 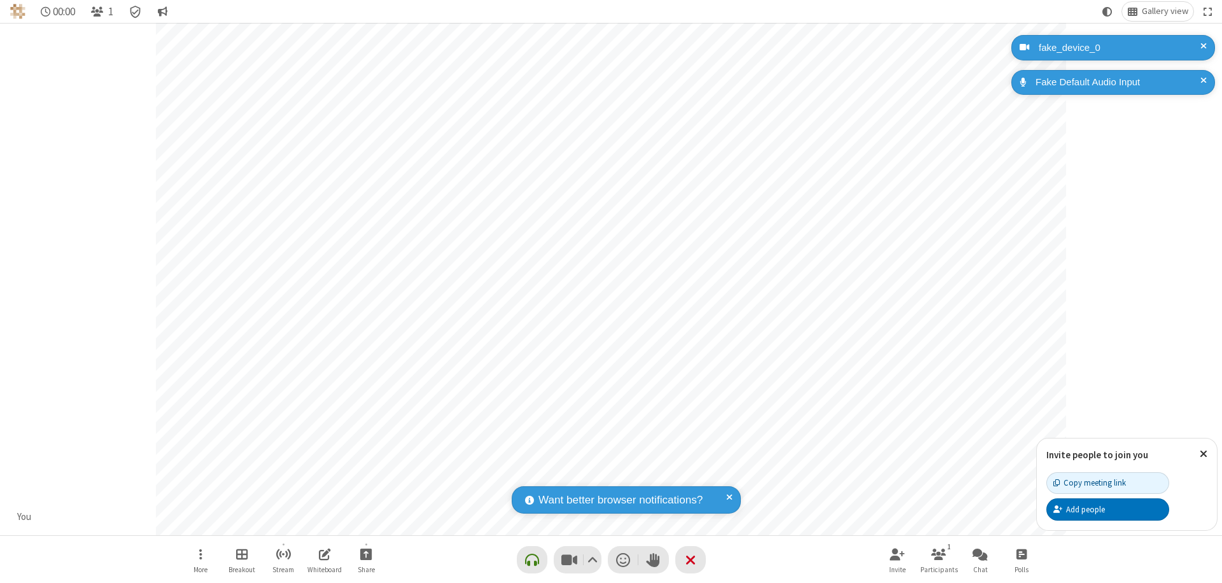 What do you see at coordinates (58, 11) in the screenshot?
I see `div: Timer` at bounding box center [58, 11].